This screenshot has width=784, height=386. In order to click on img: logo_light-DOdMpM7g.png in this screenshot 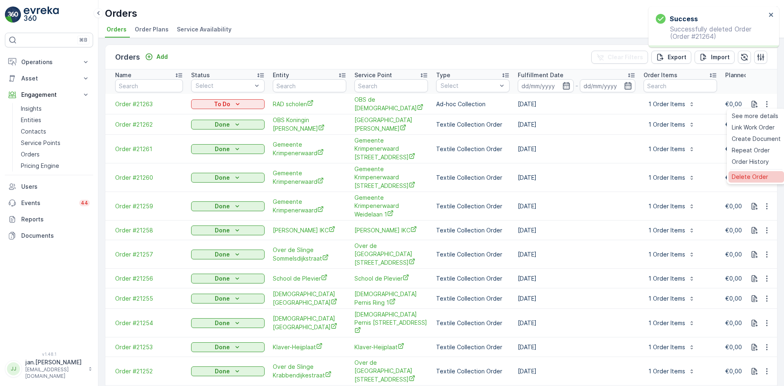, I will do `click(41, 15)`.